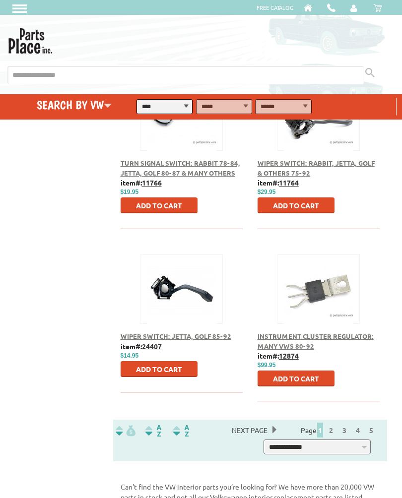  I want to click on a: Instrument Cluster Regulator: Many VWs 80-92, so click(316, 341).